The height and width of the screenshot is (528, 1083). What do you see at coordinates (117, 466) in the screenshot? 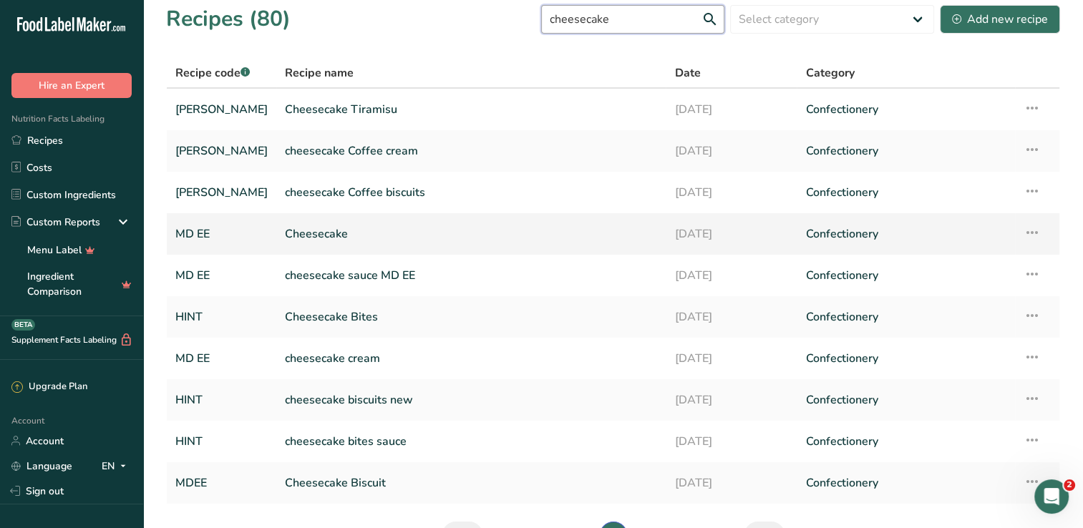
I see `div: EN` at bounding box center [117, 466].